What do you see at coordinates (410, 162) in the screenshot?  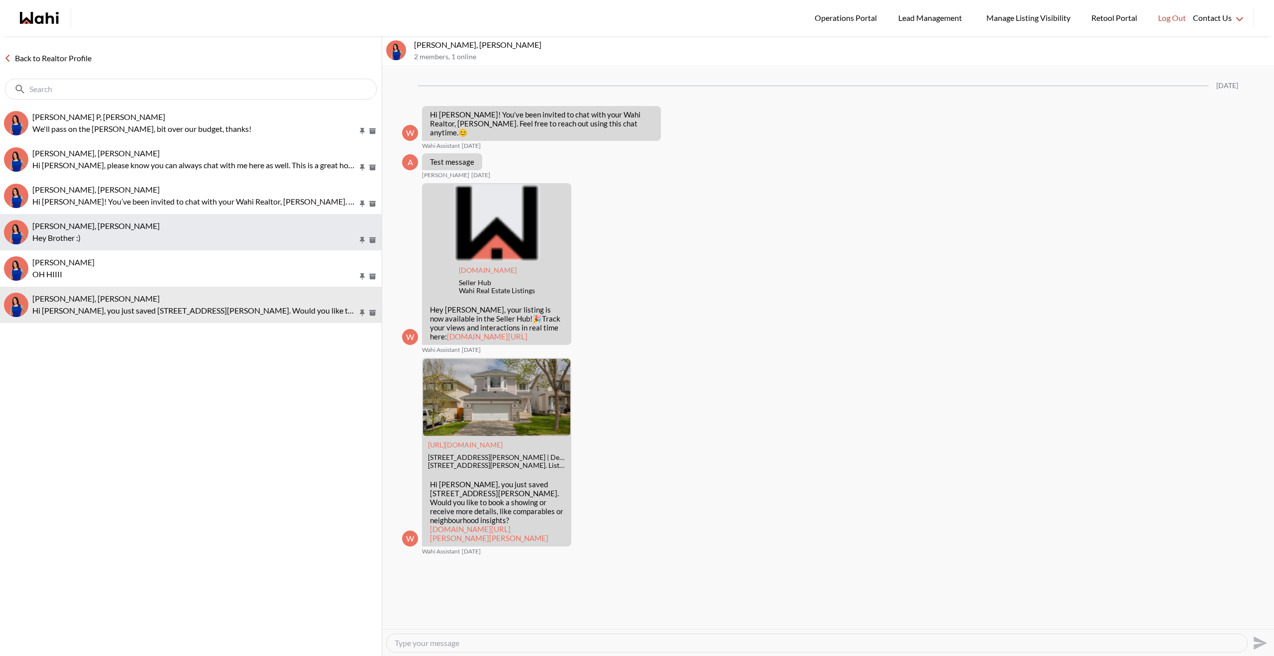 I see `div: A` at bounding box center [410, 162].